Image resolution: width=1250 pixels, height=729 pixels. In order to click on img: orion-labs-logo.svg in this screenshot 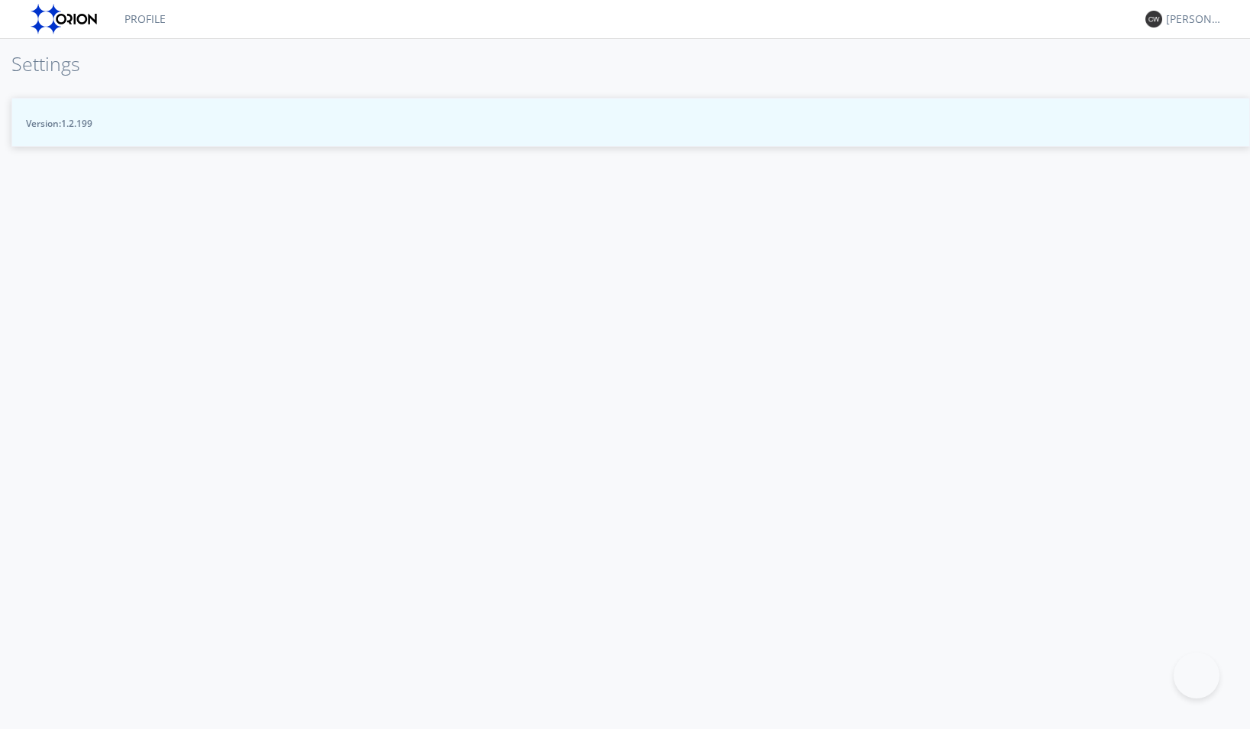, I will do `click(66, 19)`.